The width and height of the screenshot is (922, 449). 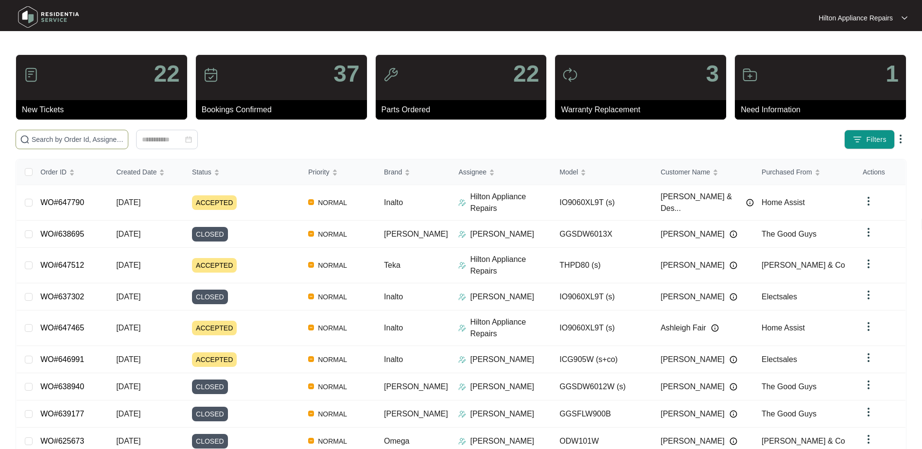 What do you see at coordinates (712, 74) in the screenshot?
I see `p: 3` at bounding box center [712, 74].